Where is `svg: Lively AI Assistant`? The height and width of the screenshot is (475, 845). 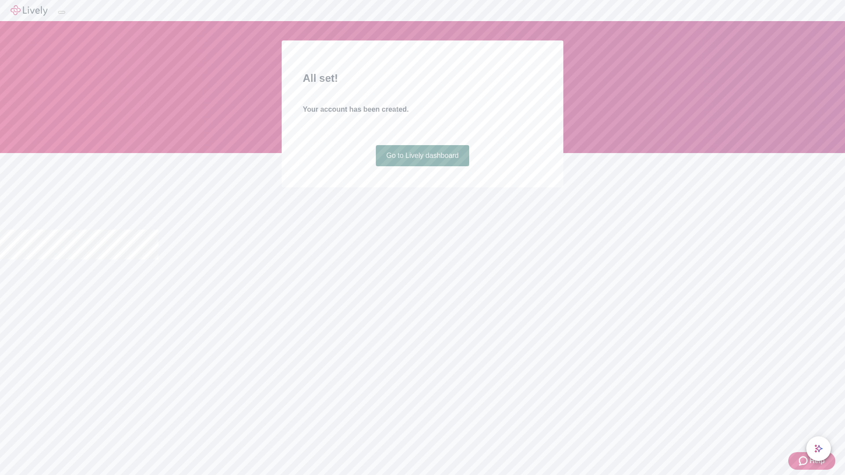
svg: Lively AI Assistant is located at coordinates (819, 449).